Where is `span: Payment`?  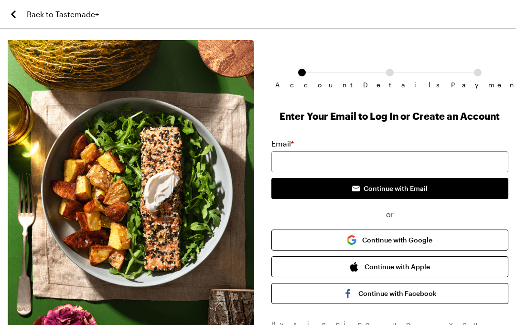
span: Payment is located at coordinates (478, 85).